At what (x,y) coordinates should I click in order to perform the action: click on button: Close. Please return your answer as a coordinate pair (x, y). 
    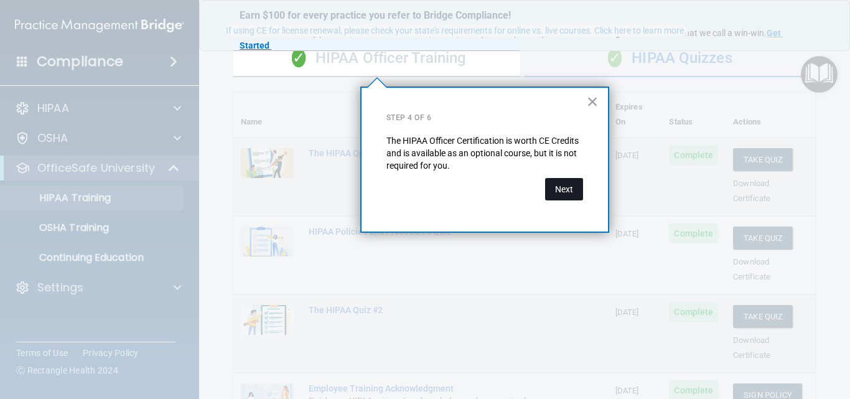
    Looking at the image, I should click on (593, 101).